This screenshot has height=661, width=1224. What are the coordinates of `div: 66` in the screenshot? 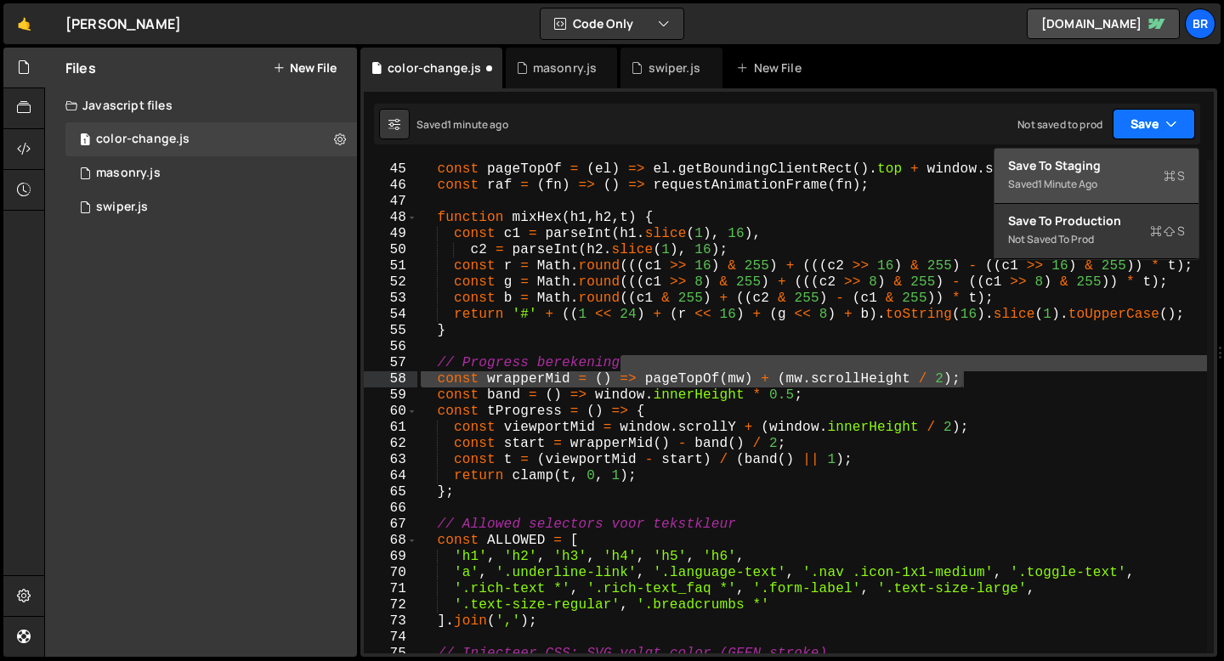 It's located at (390, 508).